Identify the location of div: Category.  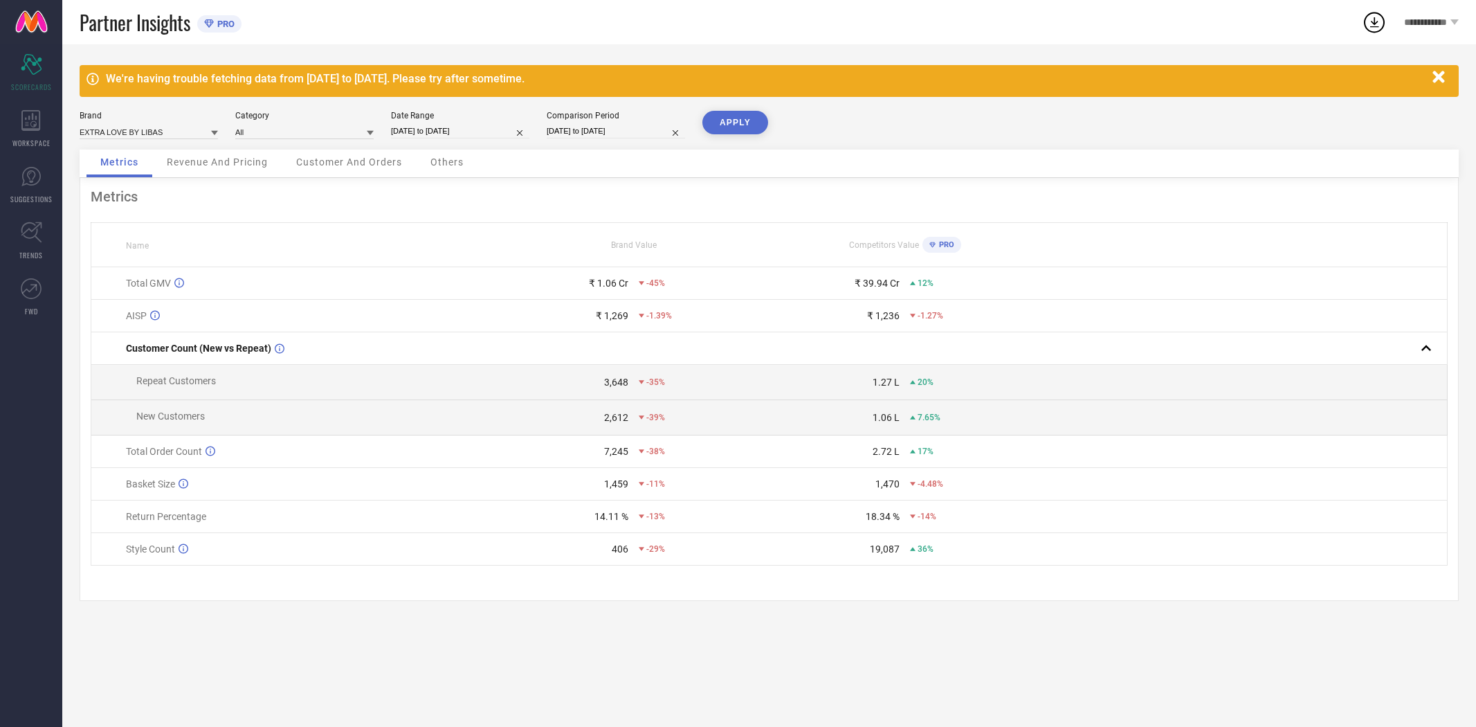
(305, 116).